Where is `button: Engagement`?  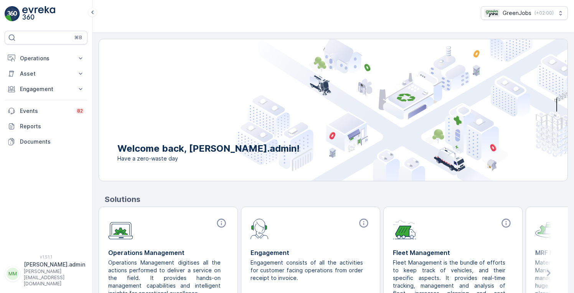 button: Engagement is located at coordinates (46, 89).